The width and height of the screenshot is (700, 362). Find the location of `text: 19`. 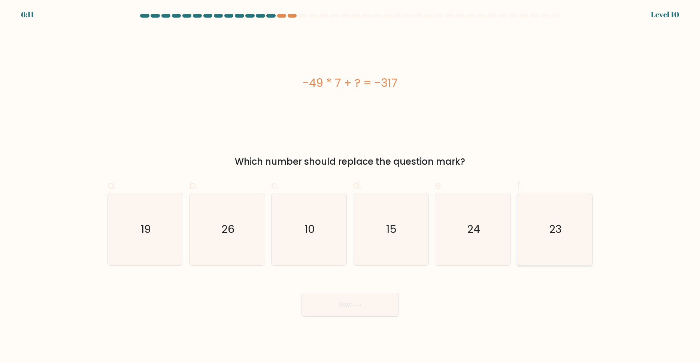

text: 19 is located at coordinates (146, 230).